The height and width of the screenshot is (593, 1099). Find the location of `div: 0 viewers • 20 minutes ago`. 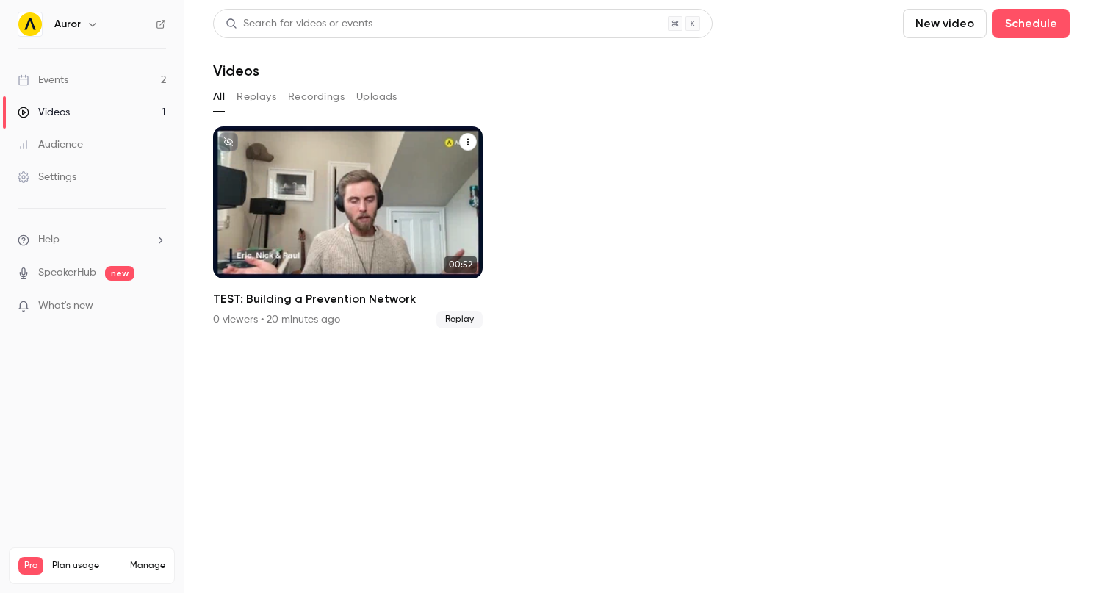

div: 0 viewers • 20 minutes ago is located at coordinates (276, 320).